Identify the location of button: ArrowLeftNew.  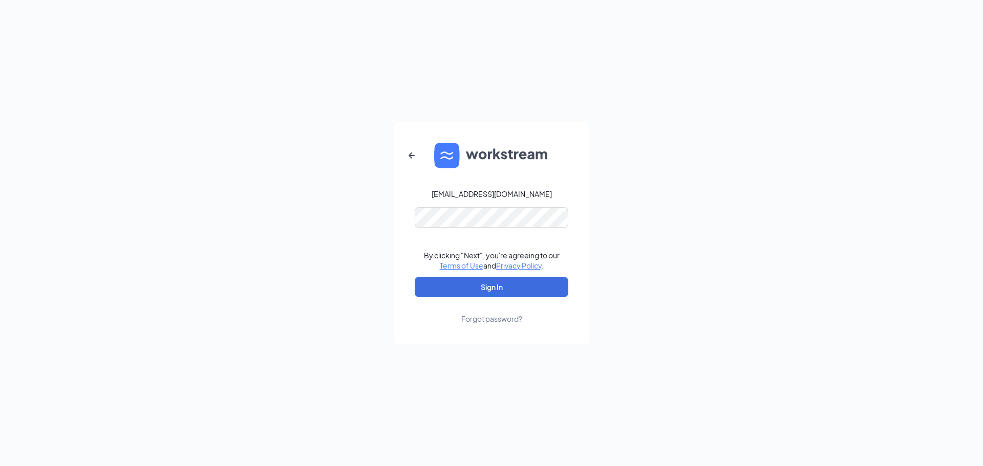
(412, 156).